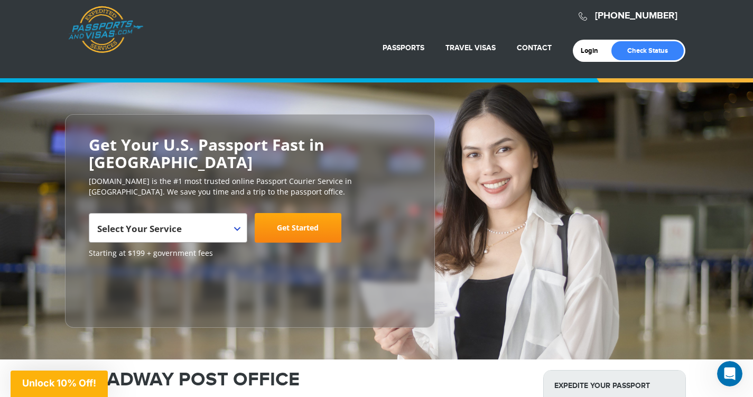 The height and width of the screenshot is (397, 753). I want to click on div: Unlock 10% Off!, so click(59, 384).